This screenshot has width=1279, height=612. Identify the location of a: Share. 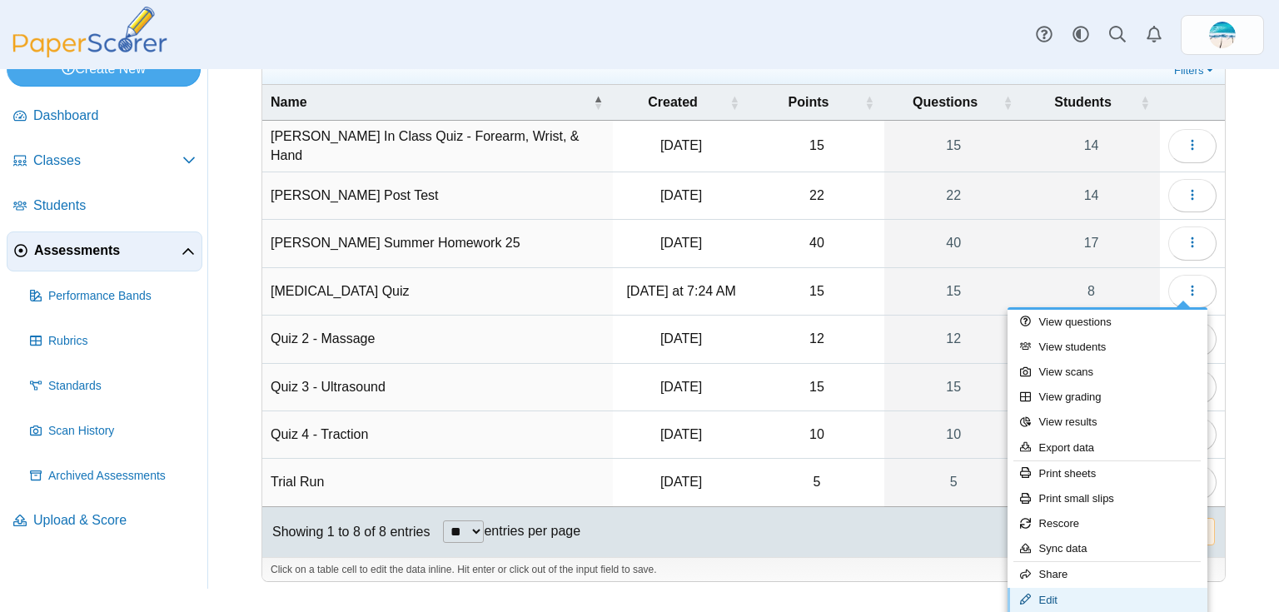
(1107, 574).